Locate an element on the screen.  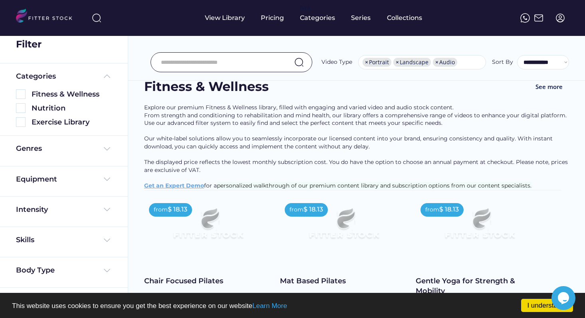
u: Get an Expert Demo is located at coordinates (174, 186).